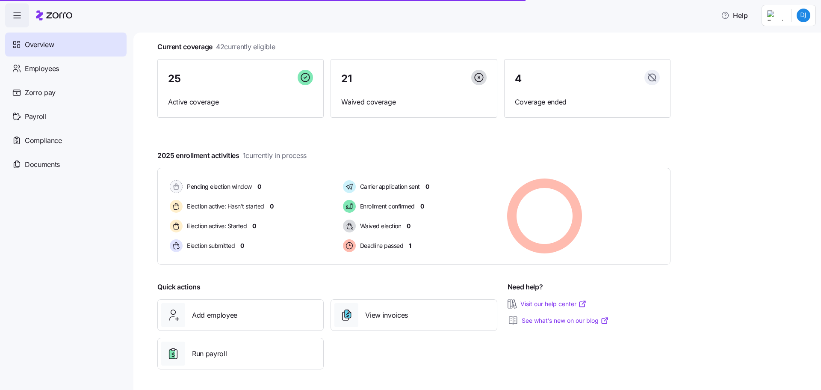 The image size is (821, 390). What do you see at coordinates (734, 15) in the screenshot?
I see `span: Help` at bounding box center [734, 15].